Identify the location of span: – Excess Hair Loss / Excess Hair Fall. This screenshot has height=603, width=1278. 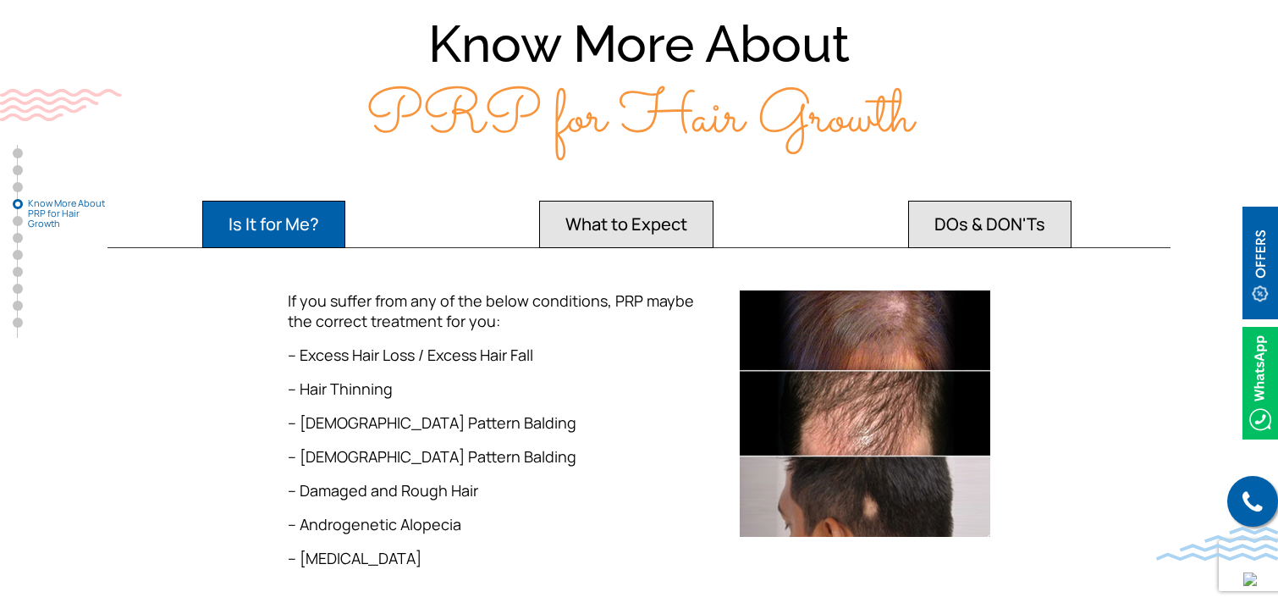
(410, 355).